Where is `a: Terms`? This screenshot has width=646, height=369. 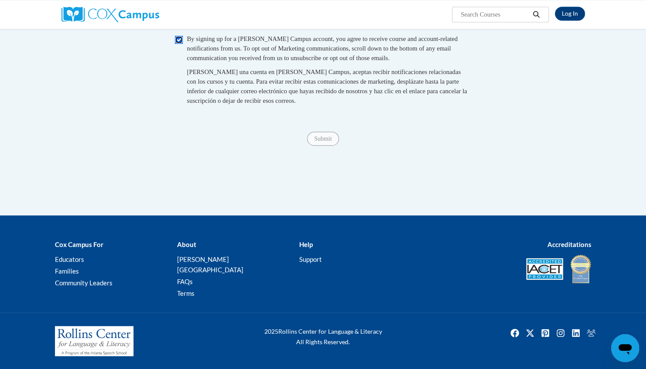 a: Terms is located at coordinates (185, 293).